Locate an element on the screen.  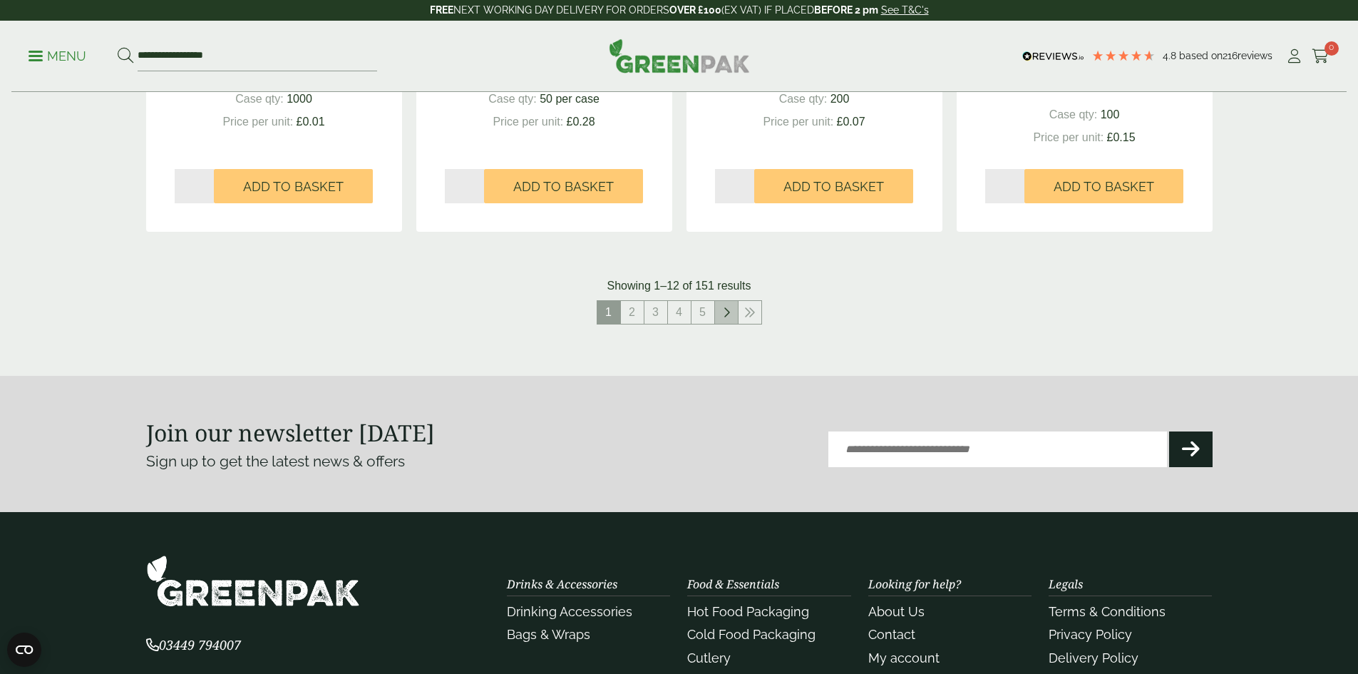
a: About Us is located at coordinates (896, 611).